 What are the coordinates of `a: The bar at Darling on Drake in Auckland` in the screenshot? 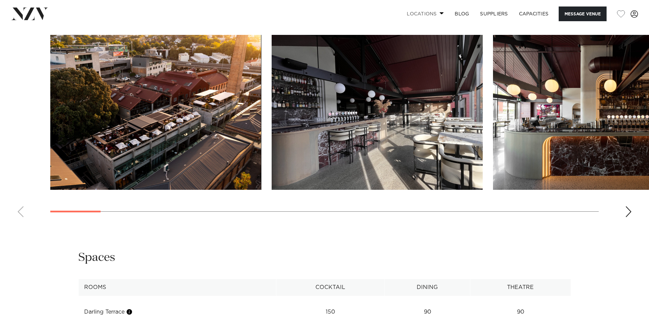 It's located at (377, 112).